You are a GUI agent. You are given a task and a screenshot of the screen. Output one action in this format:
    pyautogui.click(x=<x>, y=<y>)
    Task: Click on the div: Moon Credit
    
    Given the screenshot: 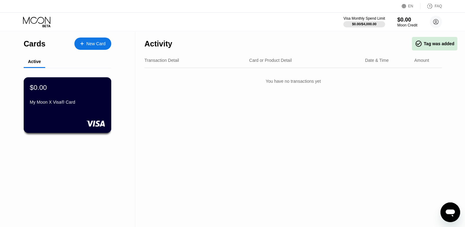 What is the action you would take?
    pyautogui.click(x=407, y=25)
    